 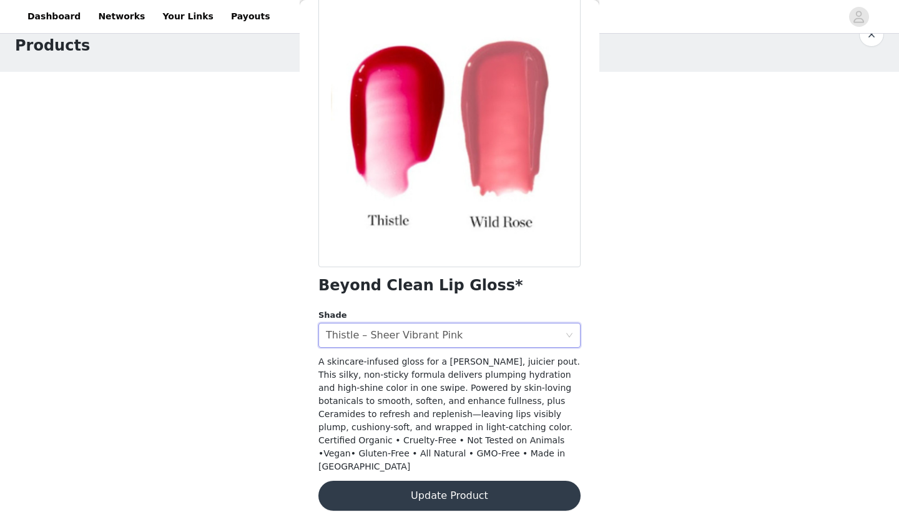 I want to click on a: Payouts, so click(x=250, y=16).